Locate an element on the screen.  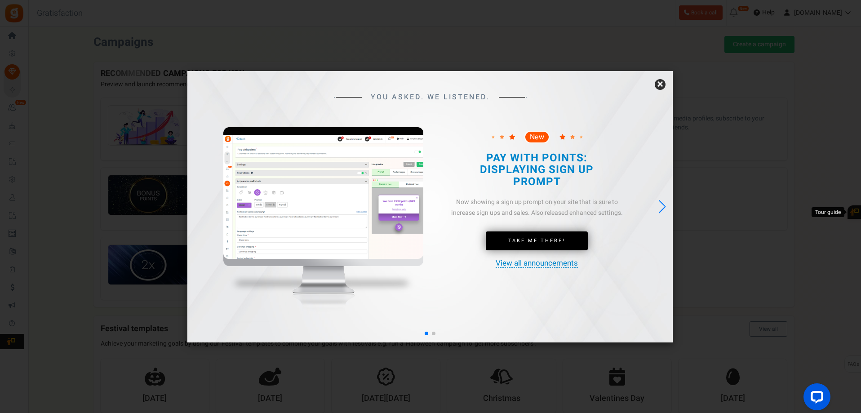
div: Now showing a sign up prompt on your site that is sure to increase sign ups and sales. Also relea... is located at coordinates (536, 208).